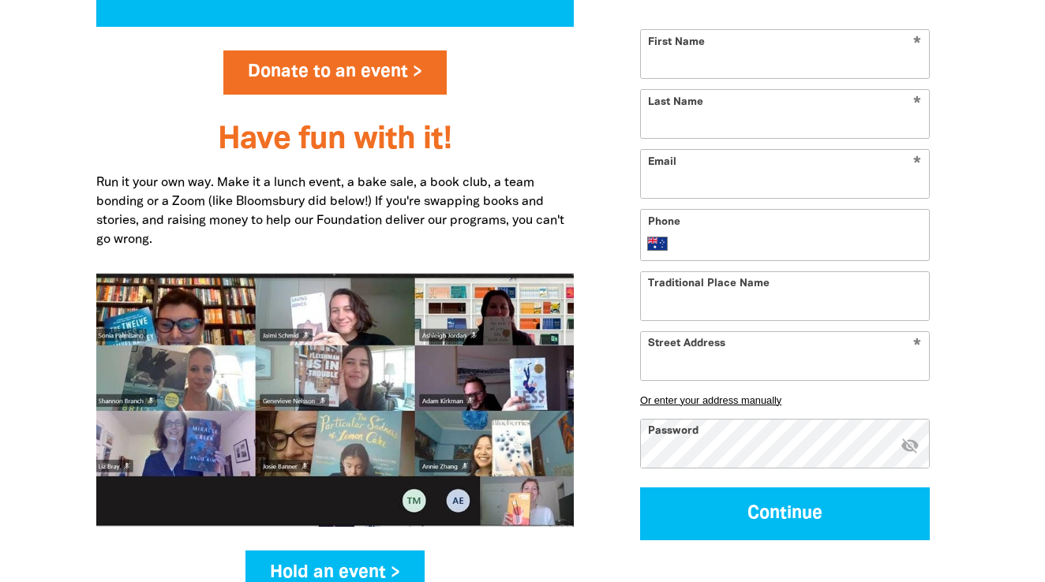 This screenshot has height=582, width=1045. Describe the element at coordinates (335, 73) in the screenshot. I see `a: Donate to an event >` at that location.